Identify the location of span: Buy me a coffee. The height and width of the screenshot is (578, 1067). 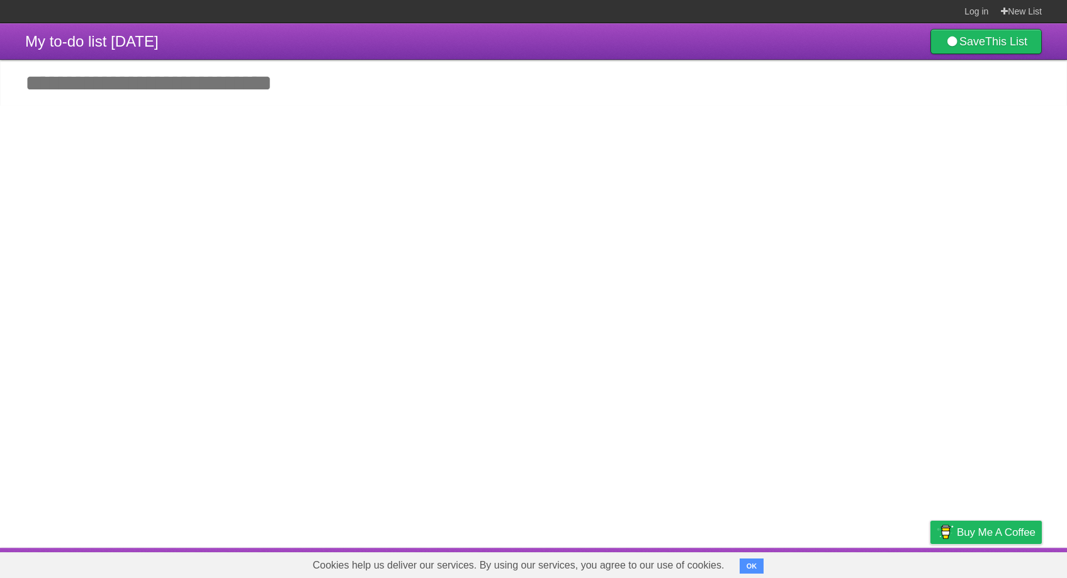
(995, 532).